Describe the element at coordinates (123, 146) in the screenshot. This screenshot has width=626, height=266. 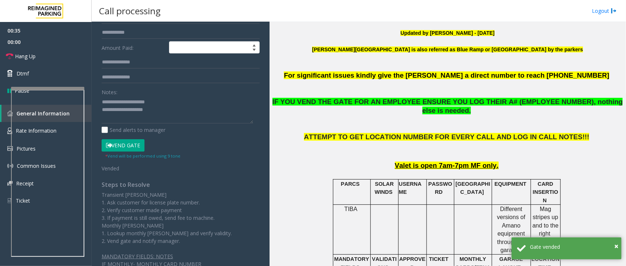
I see `button: Vend Gate` at that location.